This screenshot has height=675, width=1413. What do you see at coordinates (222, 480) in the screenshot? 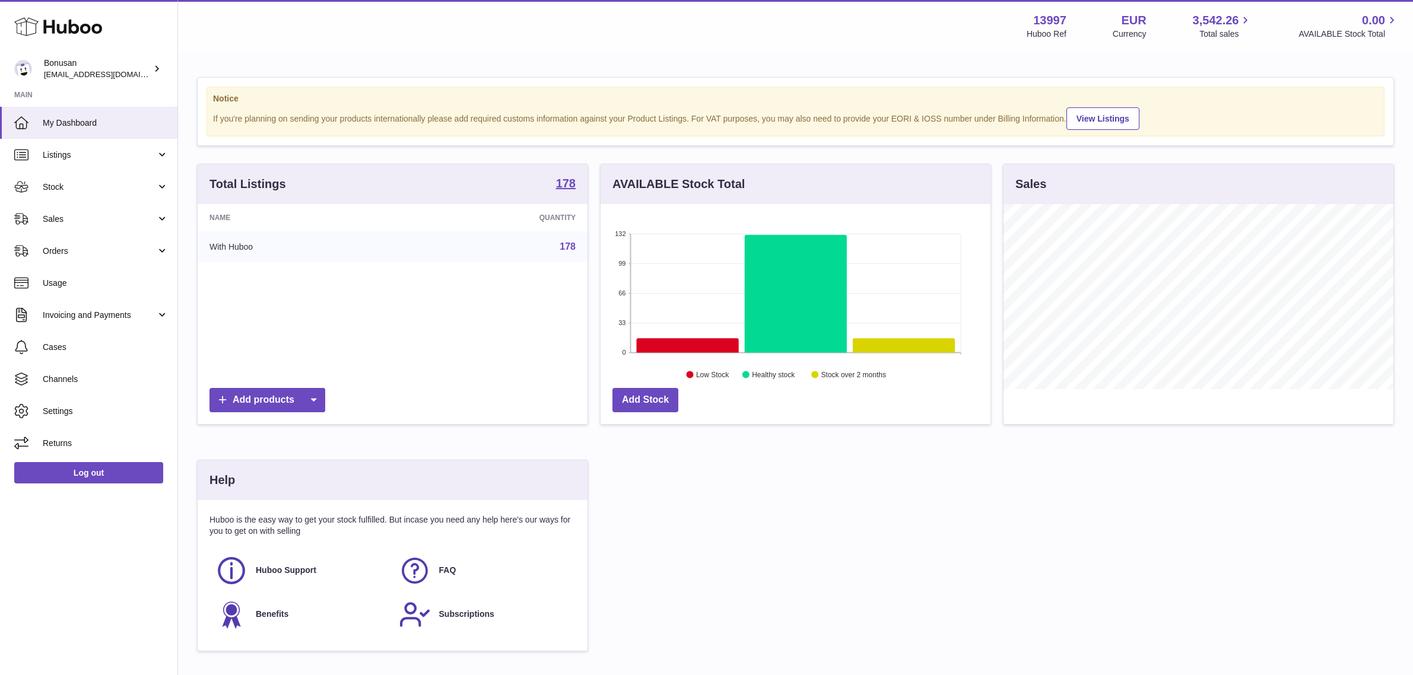
I see `h3: Help` at bounding box center [222, 480].